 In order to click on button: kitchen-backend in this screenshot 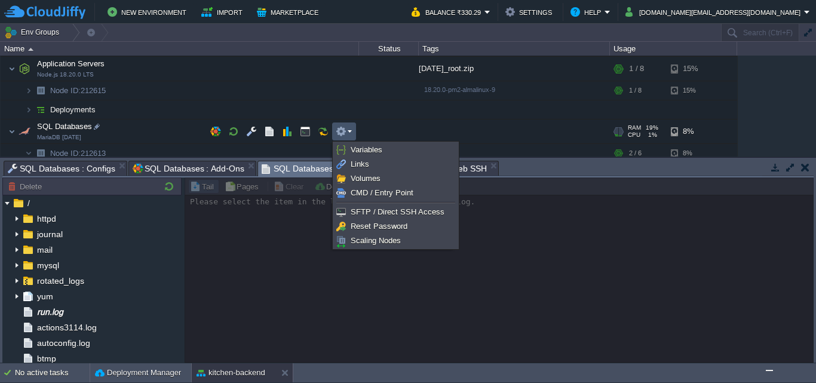, I will do `click(231, 373)`.